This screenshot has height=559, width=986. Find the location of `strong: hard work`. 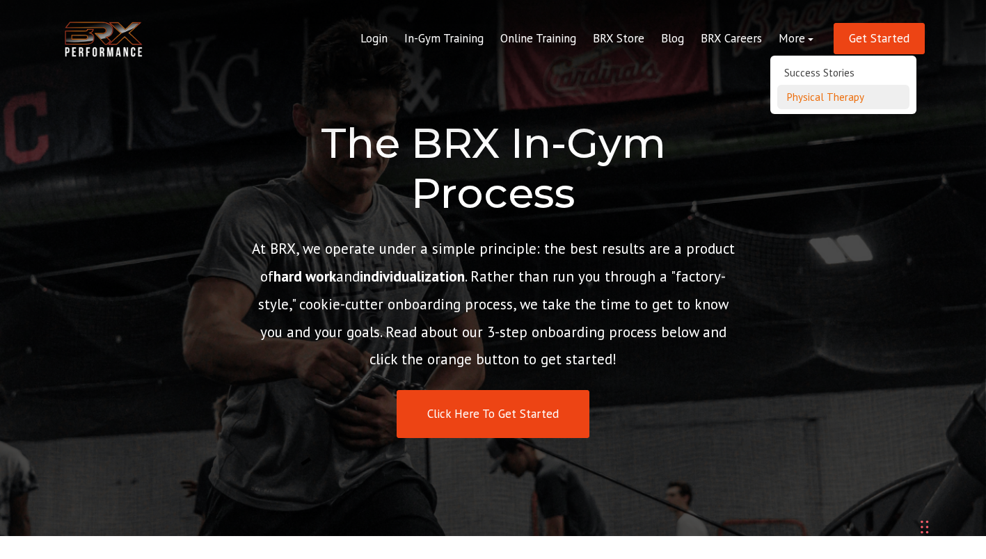

strong: hard work is located at coordinates (305, 276).